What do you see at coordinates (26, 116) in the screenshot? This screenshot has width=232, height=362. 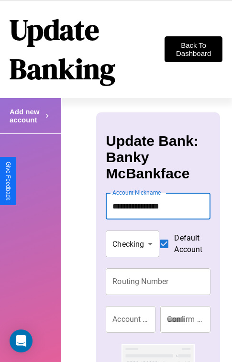 I see `h4: Add new account` at bounding box center [26, 116].